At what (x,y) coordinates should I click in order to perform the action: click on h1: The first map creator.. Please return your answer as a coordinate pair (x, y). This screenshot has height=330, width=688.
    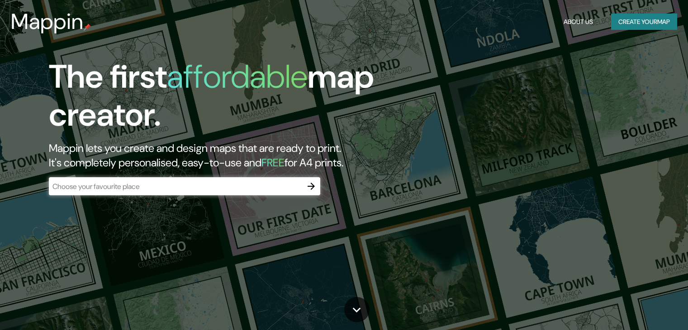
    Looking at the image, I should click on (221, 100).